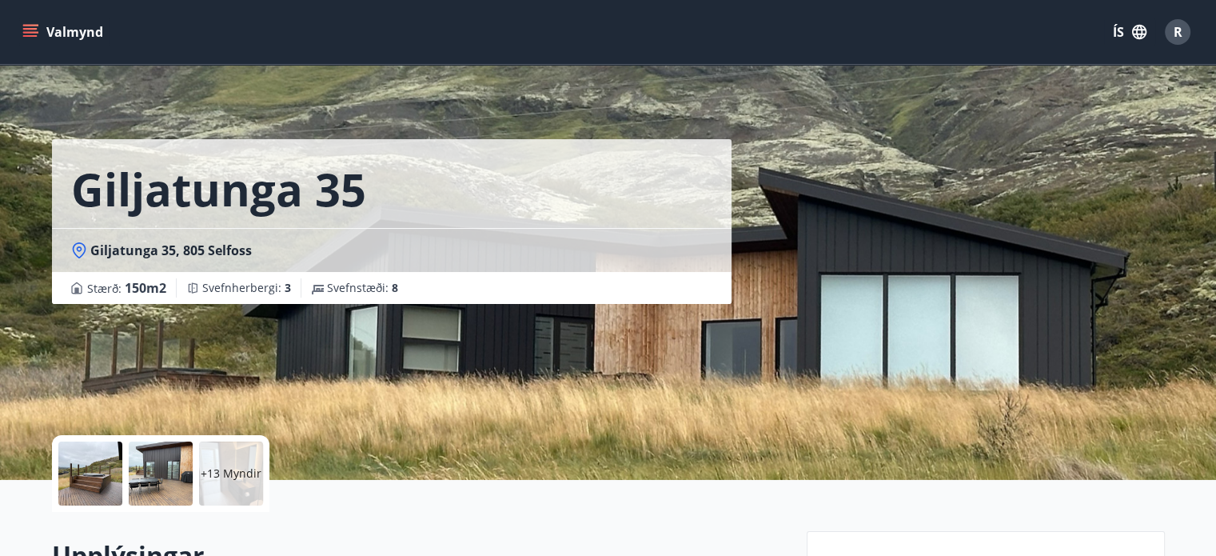 The height and width of the screenshot is (556, 1216). Describe the element at coordinates (1178, 32) in the screenshot. I see `button: R` at that location.